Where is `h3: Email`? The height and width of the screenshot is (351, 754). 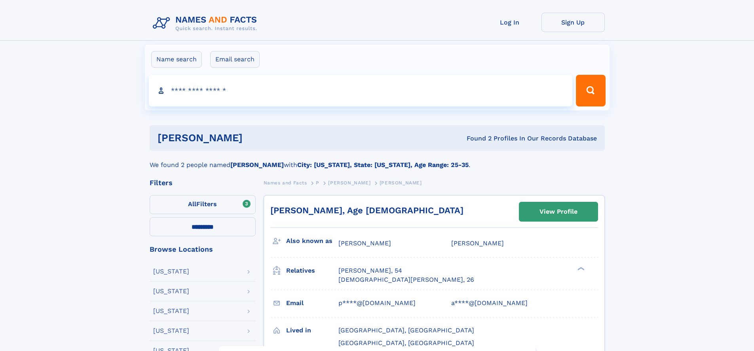
h3: Email is located at coordinates (312, 303).